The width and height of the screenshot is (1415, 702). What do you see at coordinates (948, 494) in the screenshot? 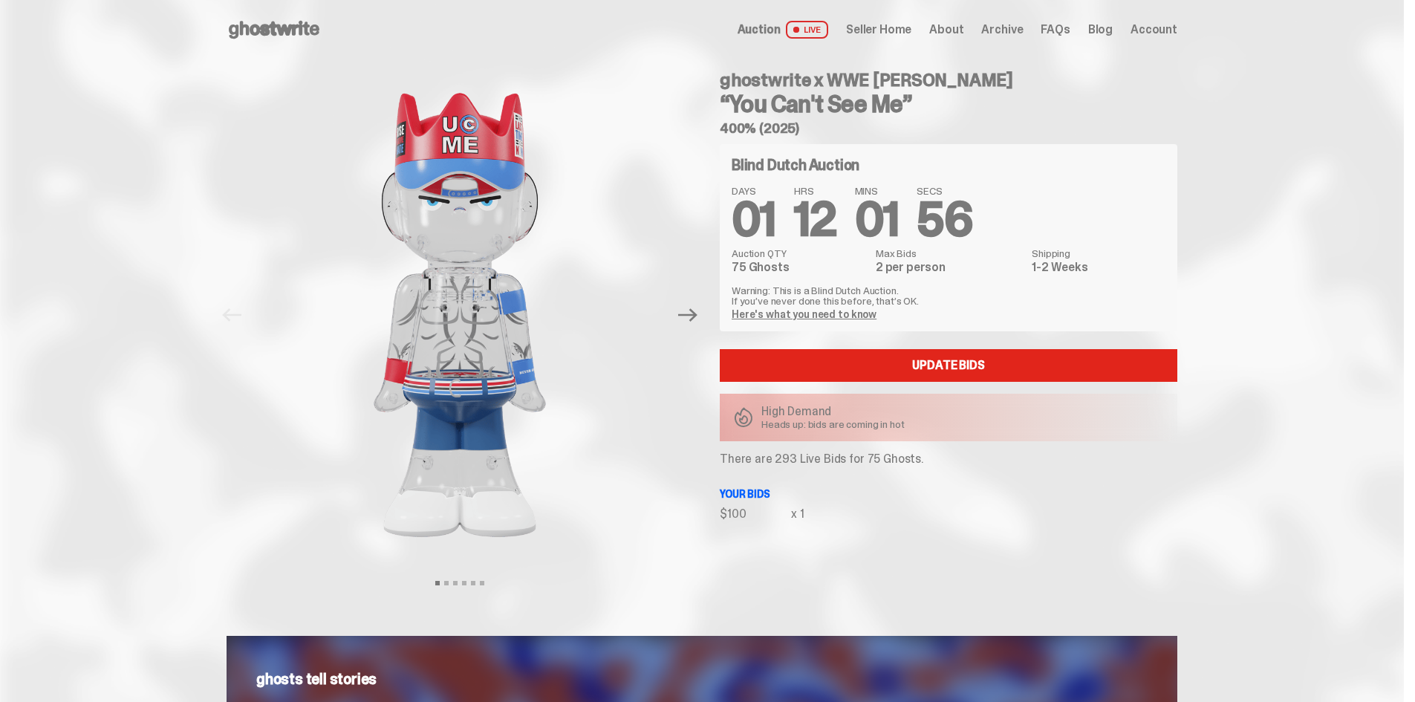
I see `p: Your bids` at bounding box center [948, 494].